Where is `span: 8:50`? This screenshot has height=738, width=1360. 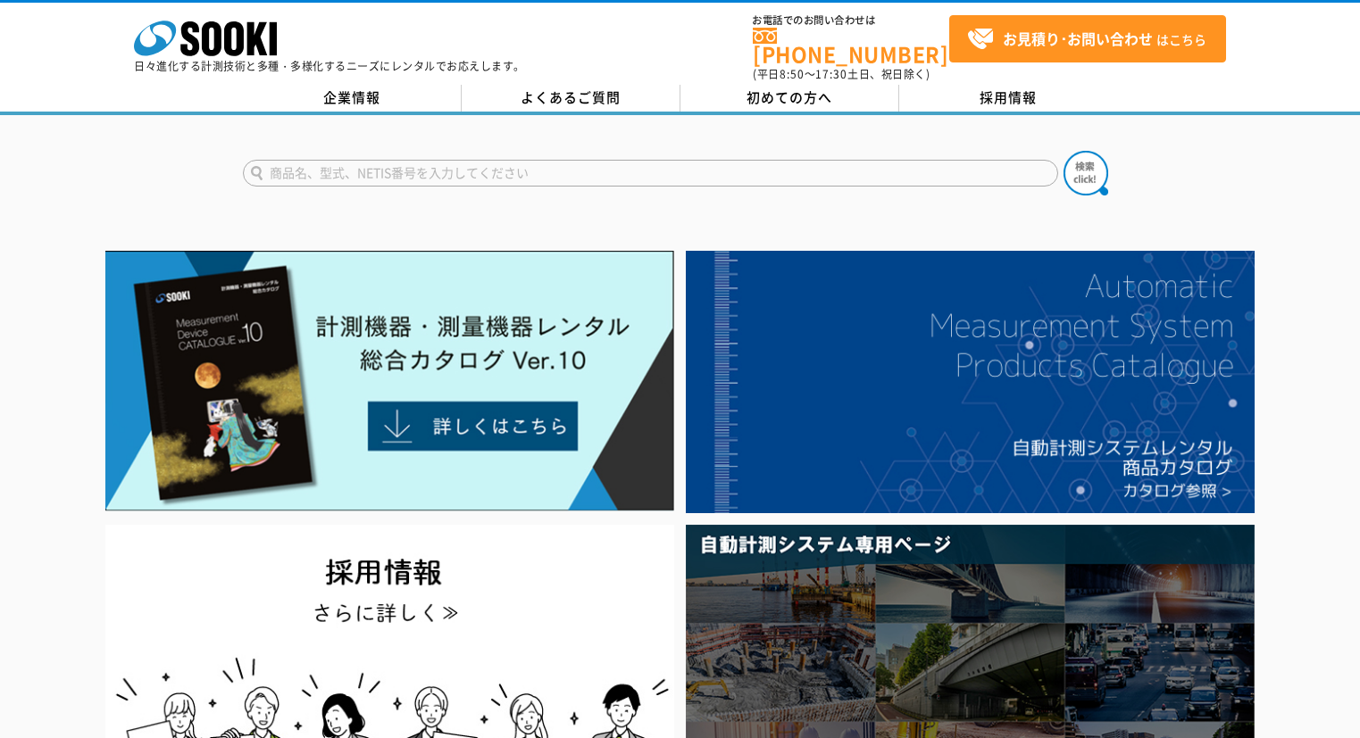
span: 8:50 is located at coordinates (792, 74).